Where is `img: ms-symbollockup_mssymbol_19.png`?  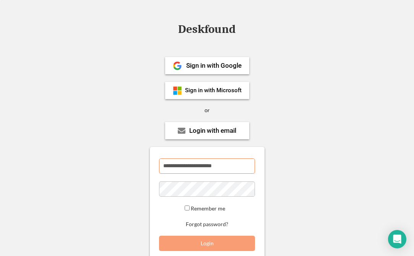 img: ms-symbollockup_mssymbol_19.png is located at coordinates (177, 91).